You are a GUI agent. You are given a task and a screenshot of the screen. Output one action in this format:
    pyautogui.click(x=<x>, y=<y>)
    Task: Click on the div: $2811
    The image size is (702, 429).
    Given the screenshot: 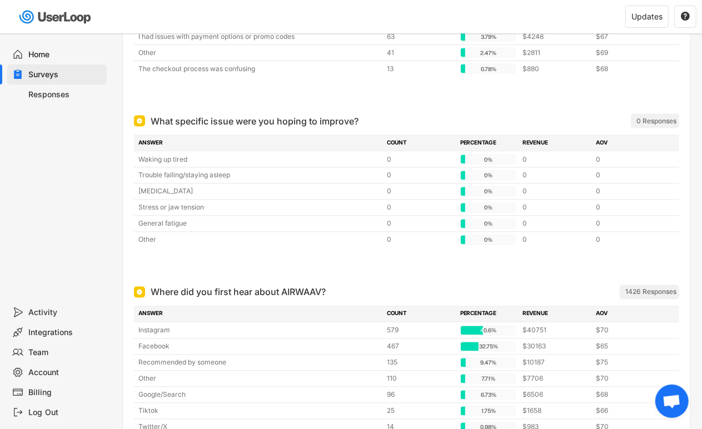 What is the action you would take?
    pyautogui.click(x=556, y=53)
    